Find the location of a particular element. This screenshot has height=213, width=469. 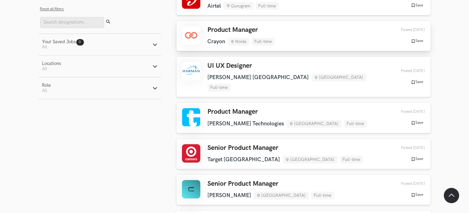

li: Crayon is located at coordinates (216, 42).